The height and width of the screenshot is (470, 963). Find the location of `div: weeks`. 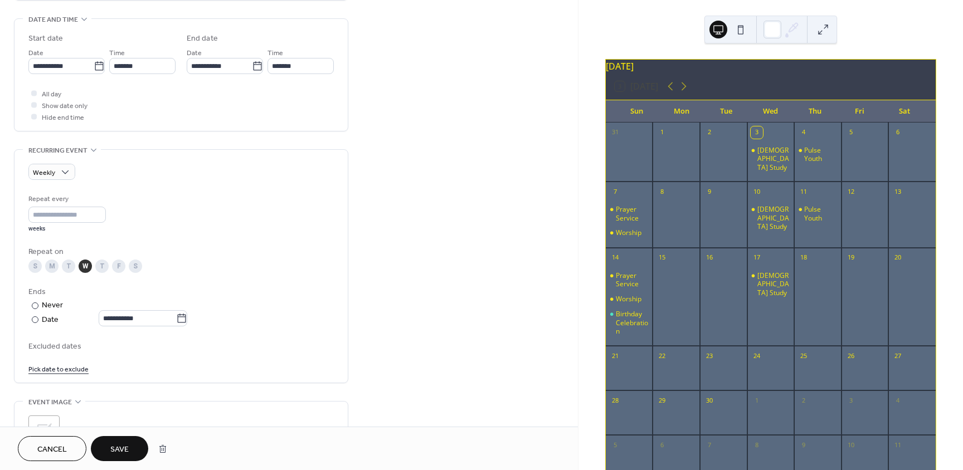

div: weeks is located at coordinates (67, 229).